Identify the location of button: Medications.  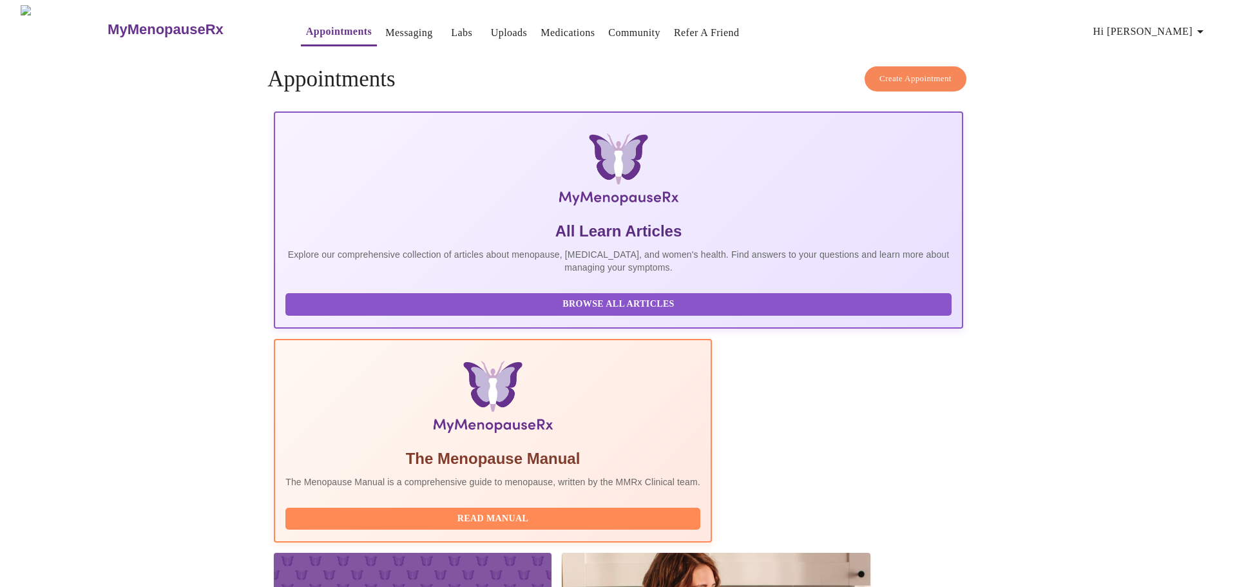
(567, 33).